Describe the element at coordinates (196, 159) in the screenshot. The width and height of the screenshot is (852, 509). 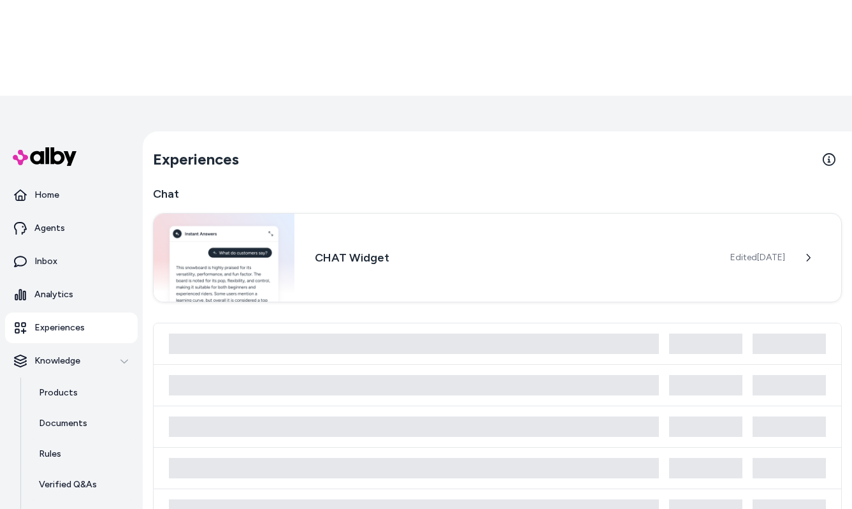
I see `h2: Experiences` at that location.